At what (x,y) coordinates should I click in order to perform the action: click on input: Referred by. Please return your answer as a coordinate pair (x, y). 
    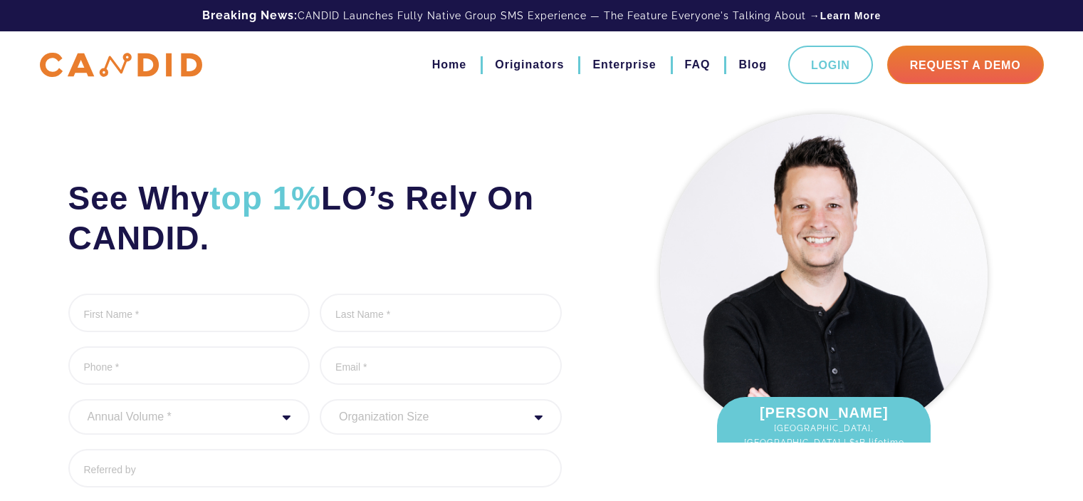
    Looking at the image, I should click on (315, 468).